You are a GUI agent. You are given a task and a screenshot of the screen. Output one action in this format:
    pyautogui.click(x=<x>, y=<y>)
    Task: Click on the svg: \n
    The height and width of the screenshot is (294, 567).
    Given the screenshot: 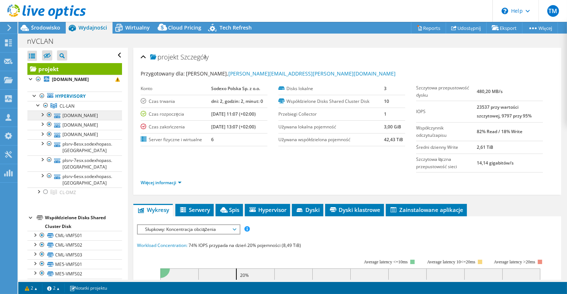 What is the action you would take?
    pyautogui.click(x=505, y=11)
    